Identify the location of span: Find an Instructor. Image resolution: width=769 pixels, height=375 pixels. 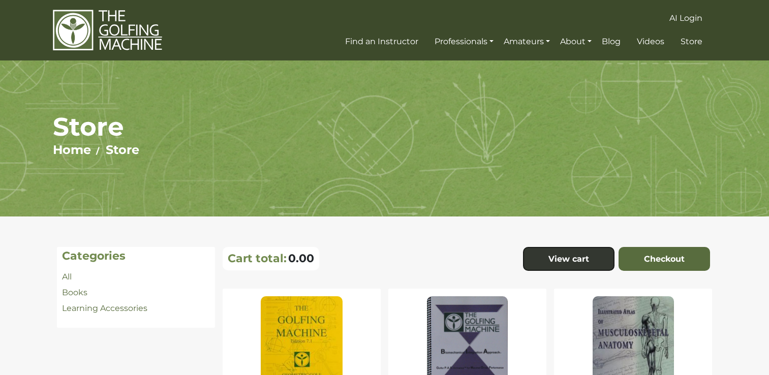
(382, 41).